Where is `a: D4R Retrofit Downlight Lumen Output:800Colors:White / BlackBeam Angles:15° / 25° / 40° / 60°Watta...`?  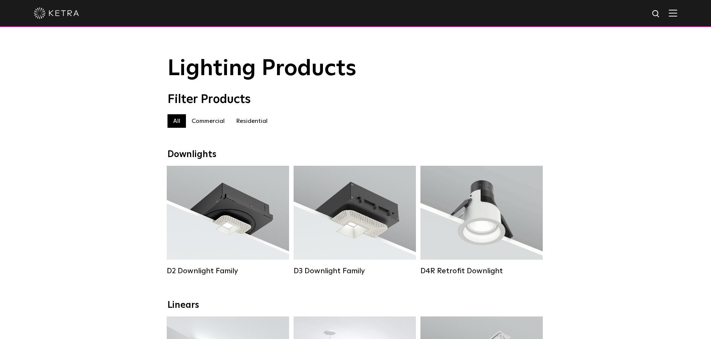 a: D4R Retrofit Downlight Lumen Output:800Colors:White / BlackBeam Angles:15° / 25° / 40° / 60°Watta... is located at coordinates (481, 221).